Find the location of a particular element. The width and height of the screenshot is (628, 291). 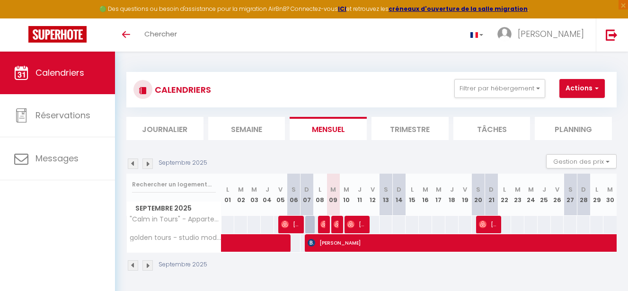

th: 12 is located at coordinates (373, 195).